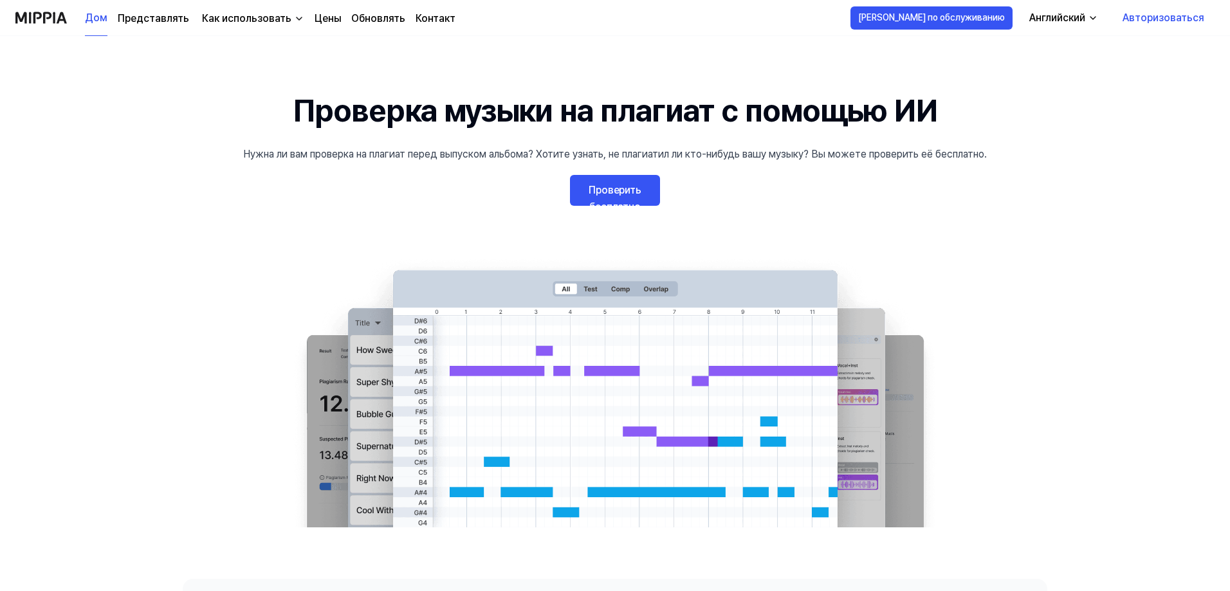 The height and width of the screenshot is (591, 1230). Describe the element at coordinates (246, 18) in the screenshot. I see `font: Как использовать` at that location.